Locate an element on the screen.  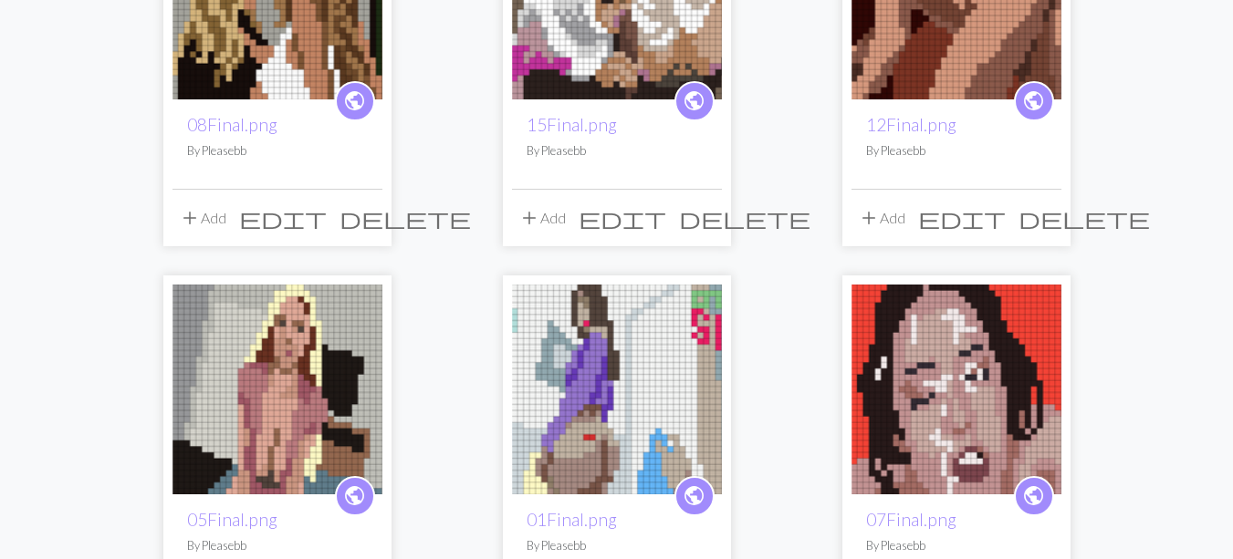
img: 07Final.png is located at coordinates (956, 390).